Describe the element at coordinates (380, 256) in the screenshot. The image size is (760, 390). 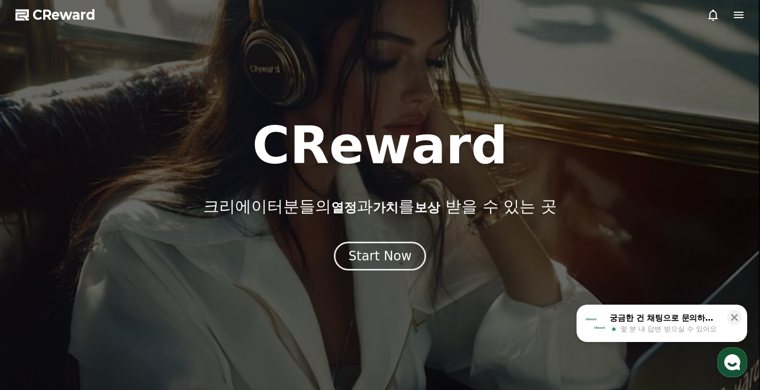
I see `div: Start Now` at that location.